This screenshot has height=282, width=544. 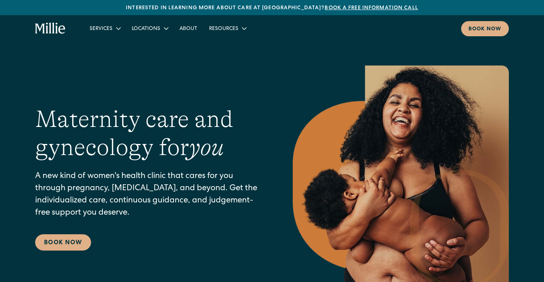 I want to click on h1: Maternity care and gynecology for, so click(x=149, y=134).